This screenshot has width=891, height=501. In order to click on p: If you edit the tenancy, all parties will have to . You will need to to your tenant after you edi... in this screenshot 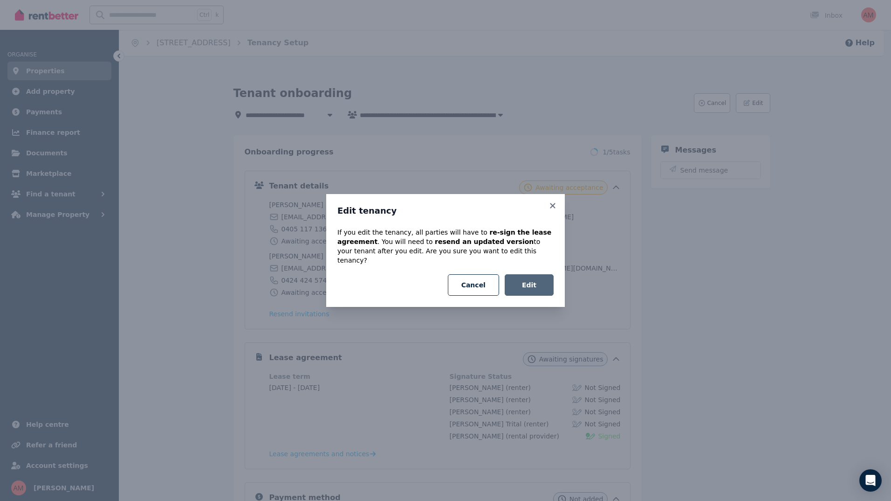, I will do `click(446, 246)`.